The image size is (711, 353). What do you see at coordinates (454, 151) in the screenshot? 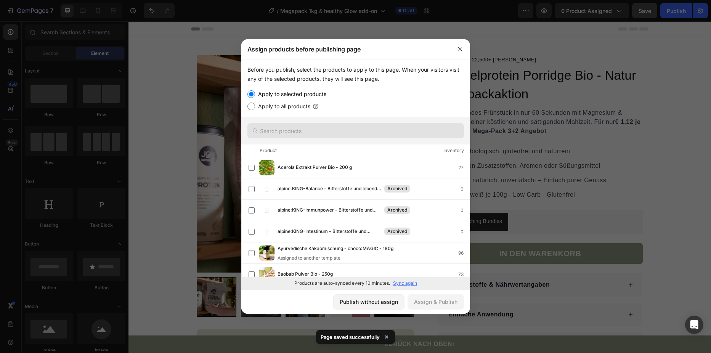
I see `div: Inventory` at bounding box center [454, 151].